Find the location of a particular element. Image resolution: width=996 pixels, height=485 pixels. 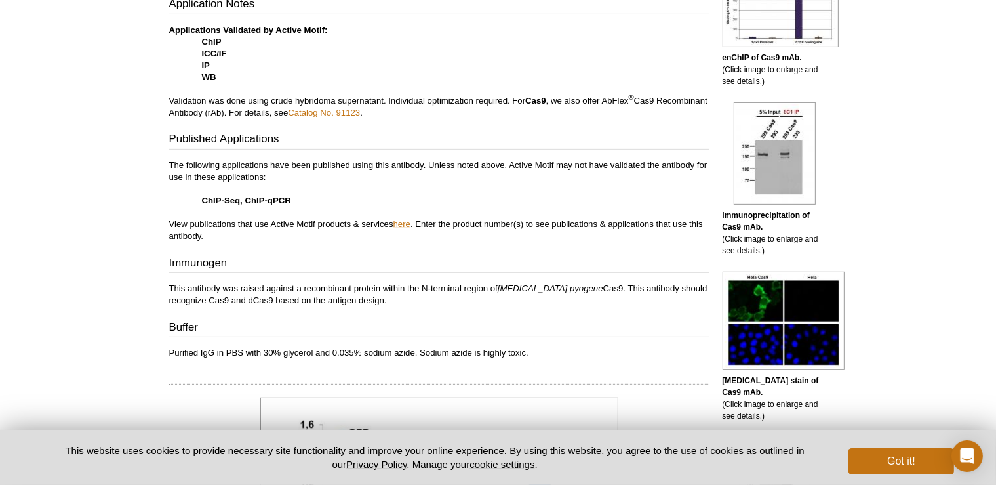

strong: ICC/IF is located at coordinates (214, 53).